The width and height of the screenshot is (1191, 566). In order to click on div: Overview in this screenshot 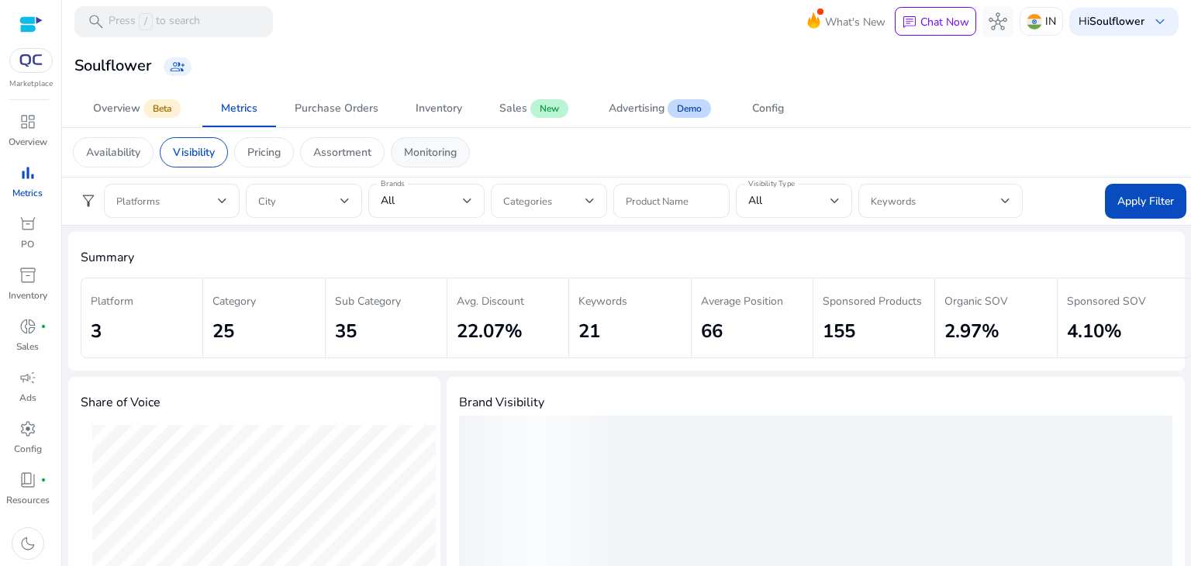, I will do `click(116, 109)`.